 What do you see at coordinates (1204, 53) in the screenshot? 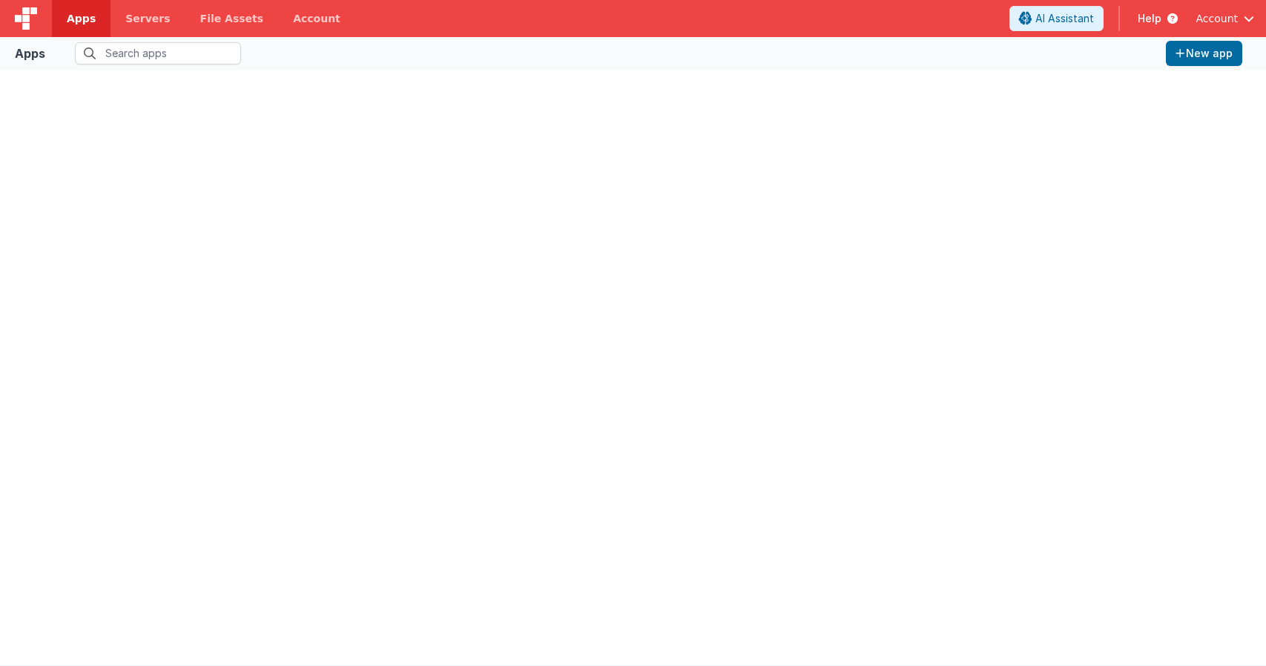
I see `button: New app` at bounding box center [1204, 53].